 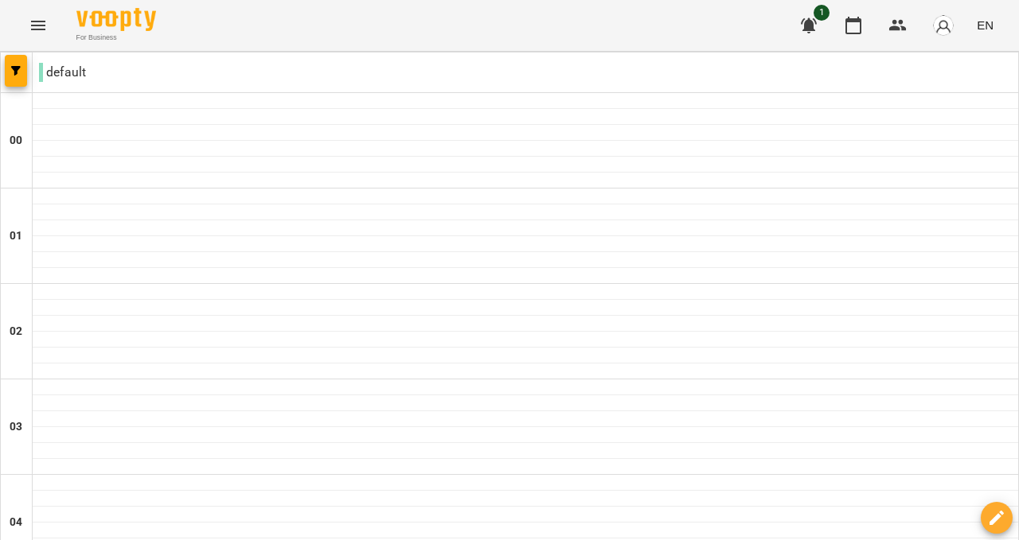 I want to click on img: avatar_s.png, so click(x=943, y=25).